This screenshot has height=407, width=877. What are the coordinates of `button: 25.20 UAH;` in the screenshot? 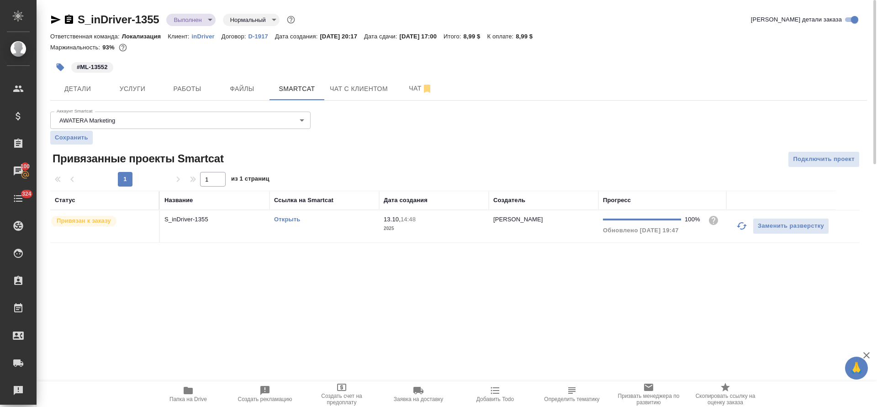 It's located at (123, 48).